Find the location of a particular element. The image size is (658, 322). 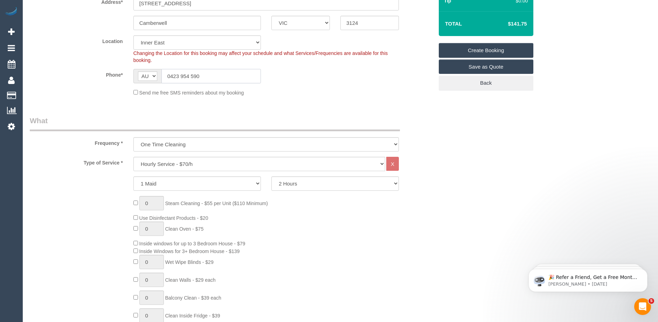

label: Type of Service * is located at coordinates (76, 161).